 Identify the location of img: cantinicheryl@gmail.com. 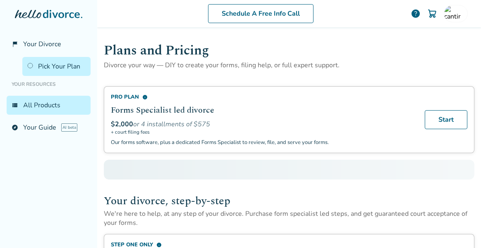
(452, 14).